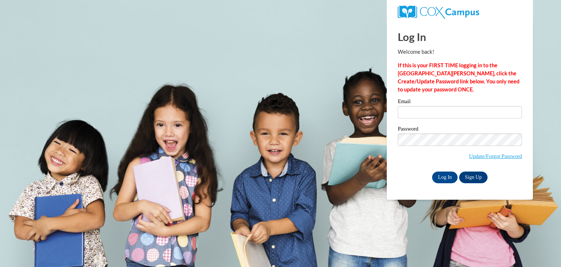 This screenshot has width=561, height=267. What do you see at coordinates (460, 37) in the screenshot?
I see `h1: Log In` at bounding box center [460, 37].